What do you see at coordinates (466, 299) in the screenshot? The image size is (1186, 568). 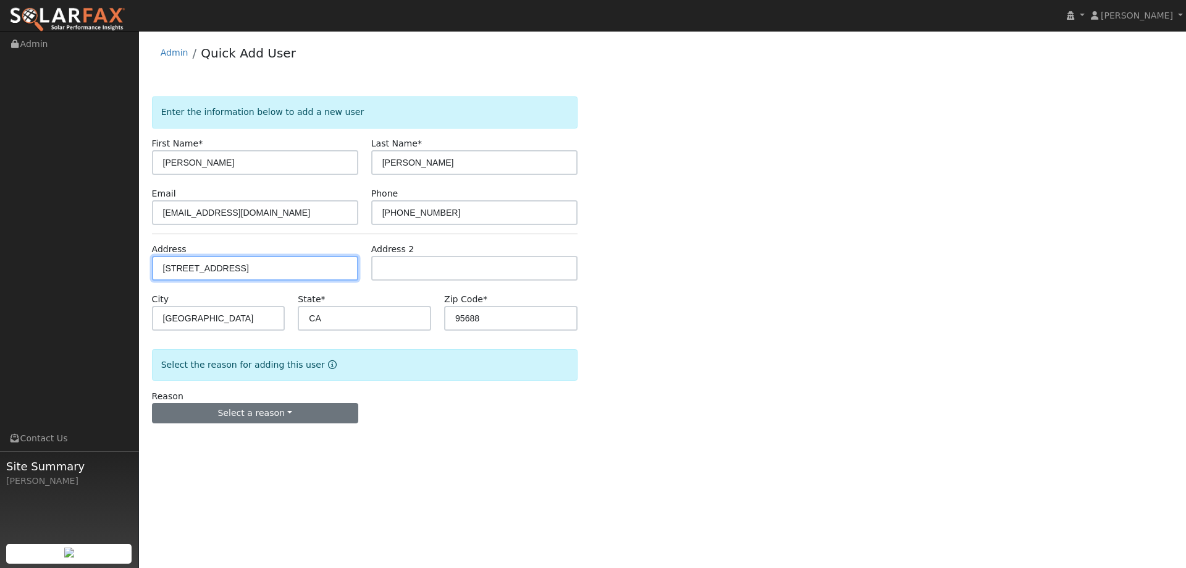 I see `label: Zip Code` at bounding box center [466, 299].